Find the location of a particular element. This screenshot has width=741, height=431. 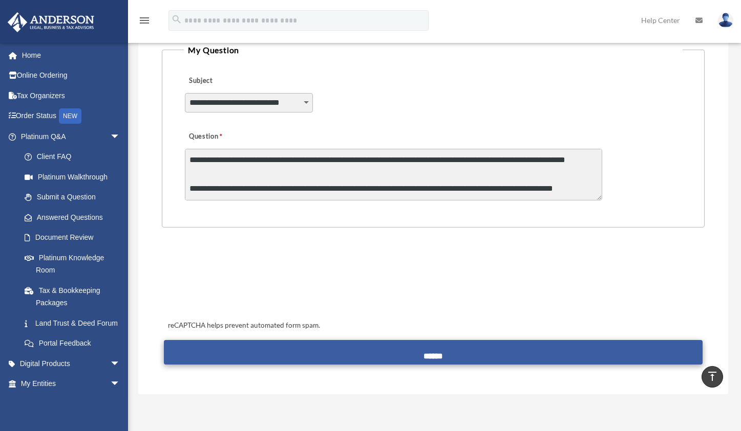

a: My Anderson Teamarrow_drop_down is located at coordinates (71, 404).